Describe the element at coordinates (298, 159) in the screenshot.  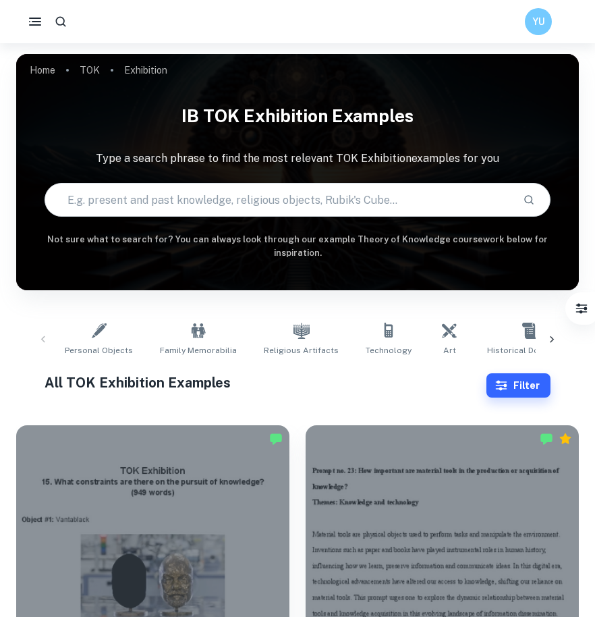
I see `p: Type a search phrase to find the most relevant TOK Exhibition examples for you` at that location.